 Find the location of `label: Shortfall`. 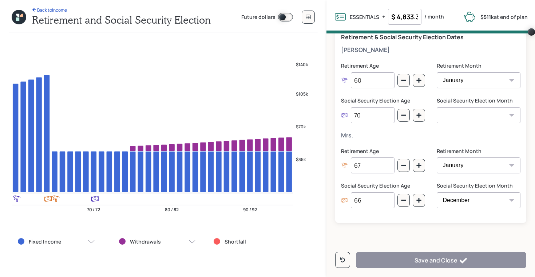

label: Shortfall is located at coordinates (235, 242).